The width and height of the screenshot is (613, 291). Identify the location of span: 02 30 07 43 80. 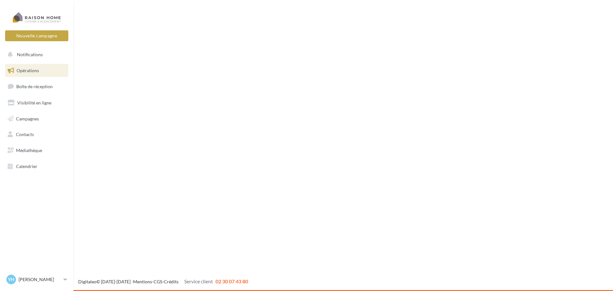
(232, 281).